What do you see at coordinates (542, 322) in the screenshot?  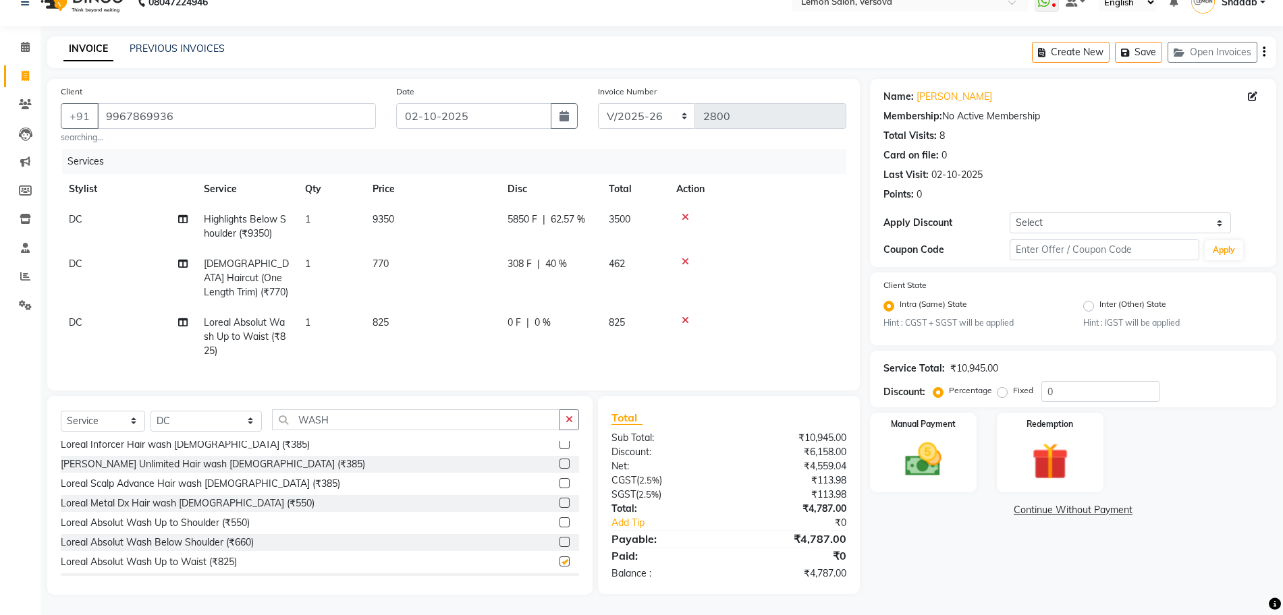 I see `span: 0 %` at bounding box center [542, 322].